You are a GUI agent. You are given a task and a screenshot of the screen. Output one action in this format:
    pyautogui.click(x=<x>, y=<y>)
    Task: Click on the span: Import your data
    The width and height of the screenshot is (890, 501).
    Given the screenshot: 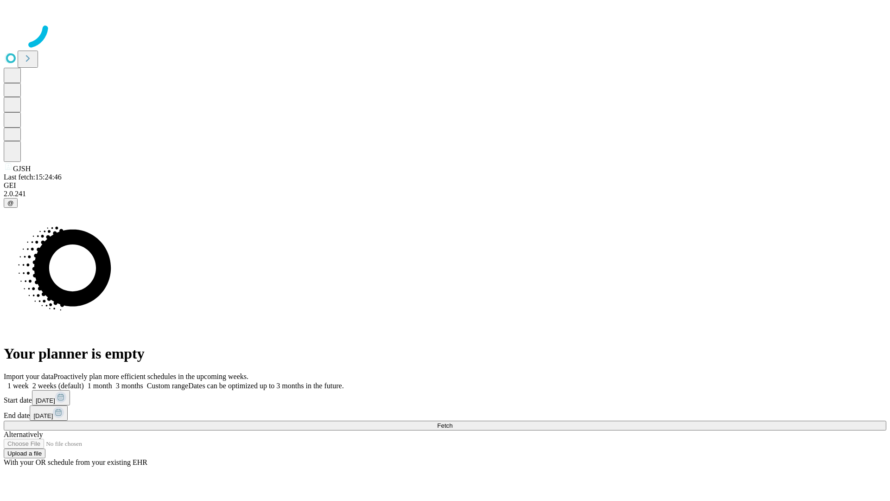 What is the action you would take?
    pyautogui.click(x=29, y=376)
    